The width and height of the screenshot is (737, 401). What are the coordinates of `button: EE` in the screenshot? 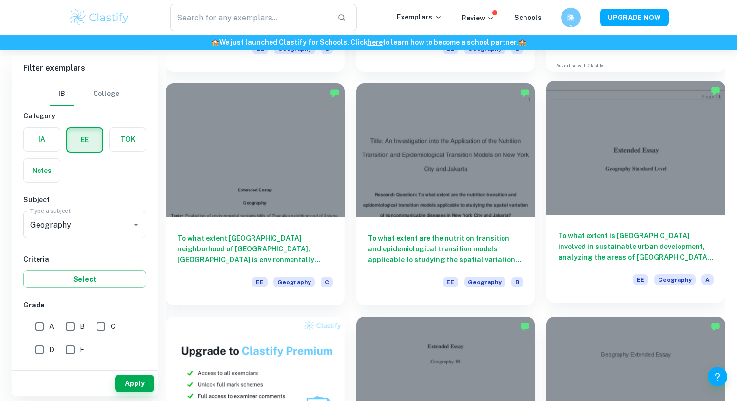 It's located at (85, 140).